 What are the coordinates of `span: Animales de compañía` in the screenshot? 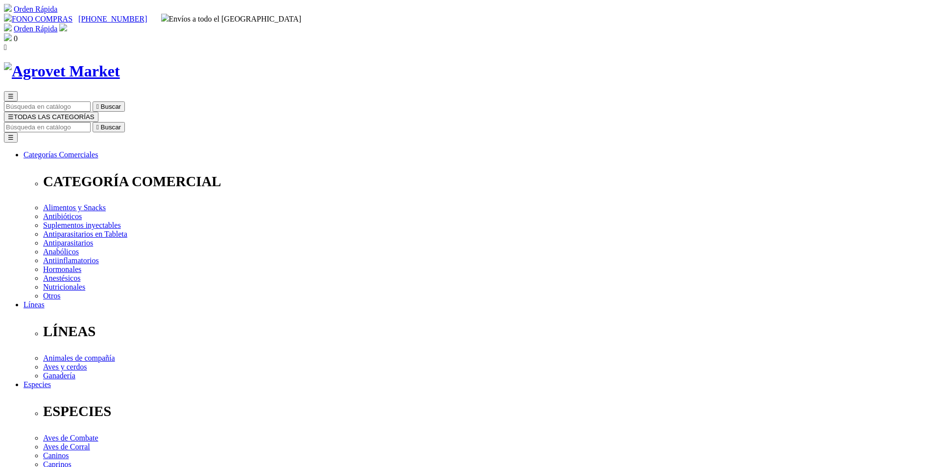 It's located at (79, 357).